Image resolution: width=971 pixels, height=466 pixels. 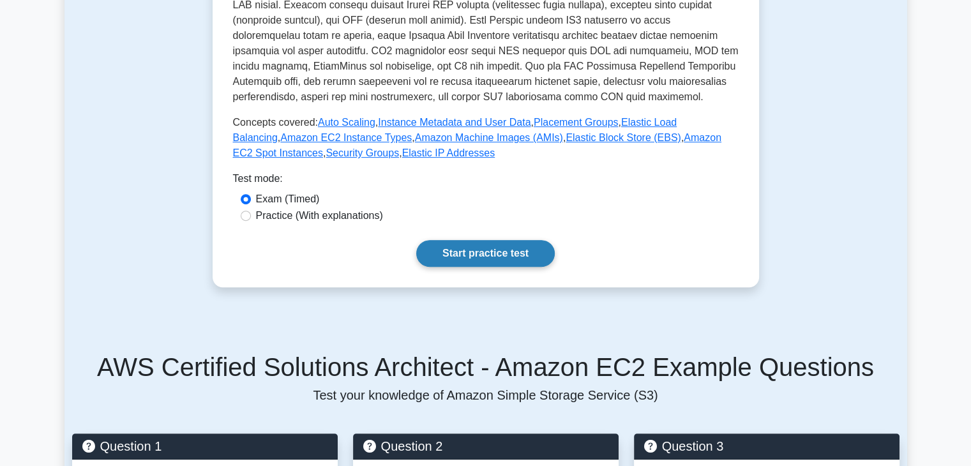 What do you see at coordinates (767, 446) in the screenshot?
I see `h5: Question 3` at bounding box center [767, 446].